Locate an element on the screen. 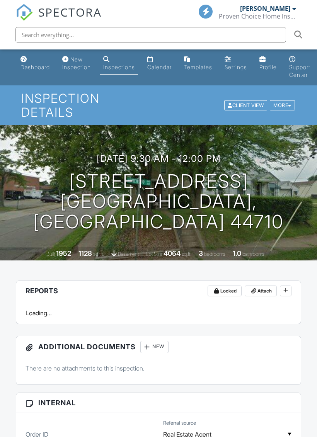  span: sq. ft. is located at coordinates (98, 254).